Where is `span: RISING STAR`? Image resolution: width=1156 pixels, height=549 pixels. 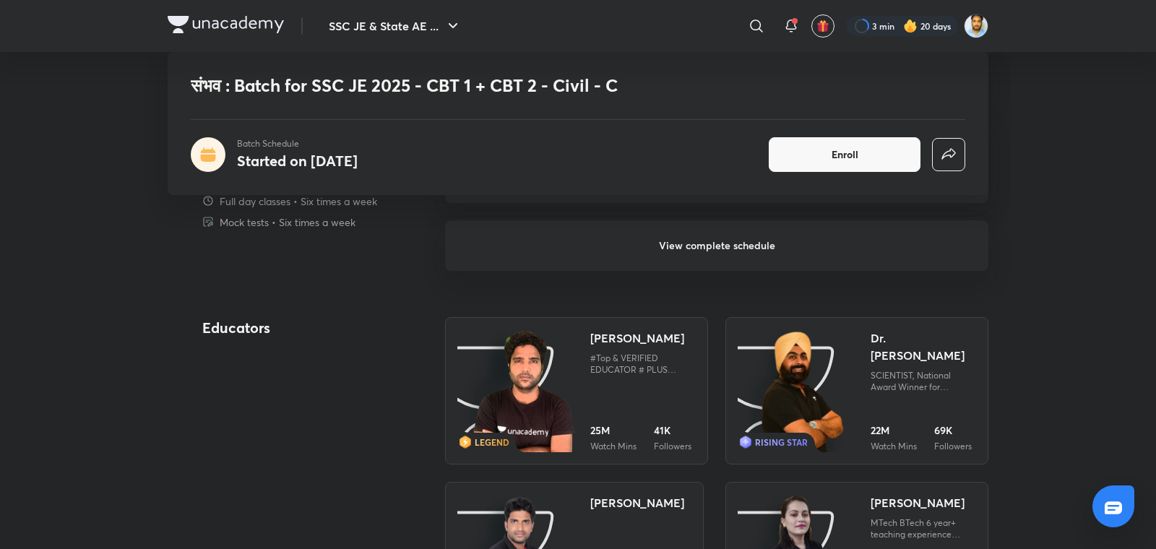 span: RISING STAR is located at coordinates (781, 442).